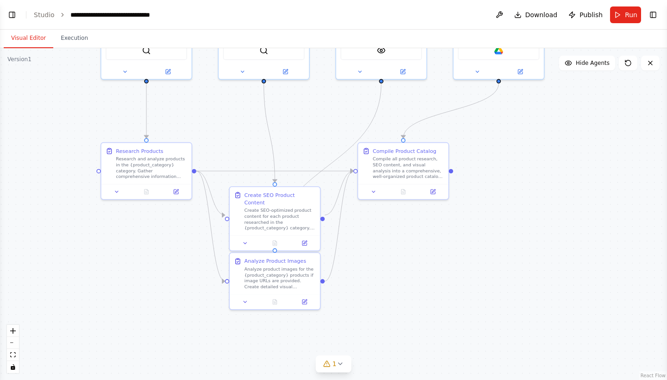  I want to click on div: Research ProductsResearch and analyze products in the {product_category} category. Gather compreh..., so click(146, 171).